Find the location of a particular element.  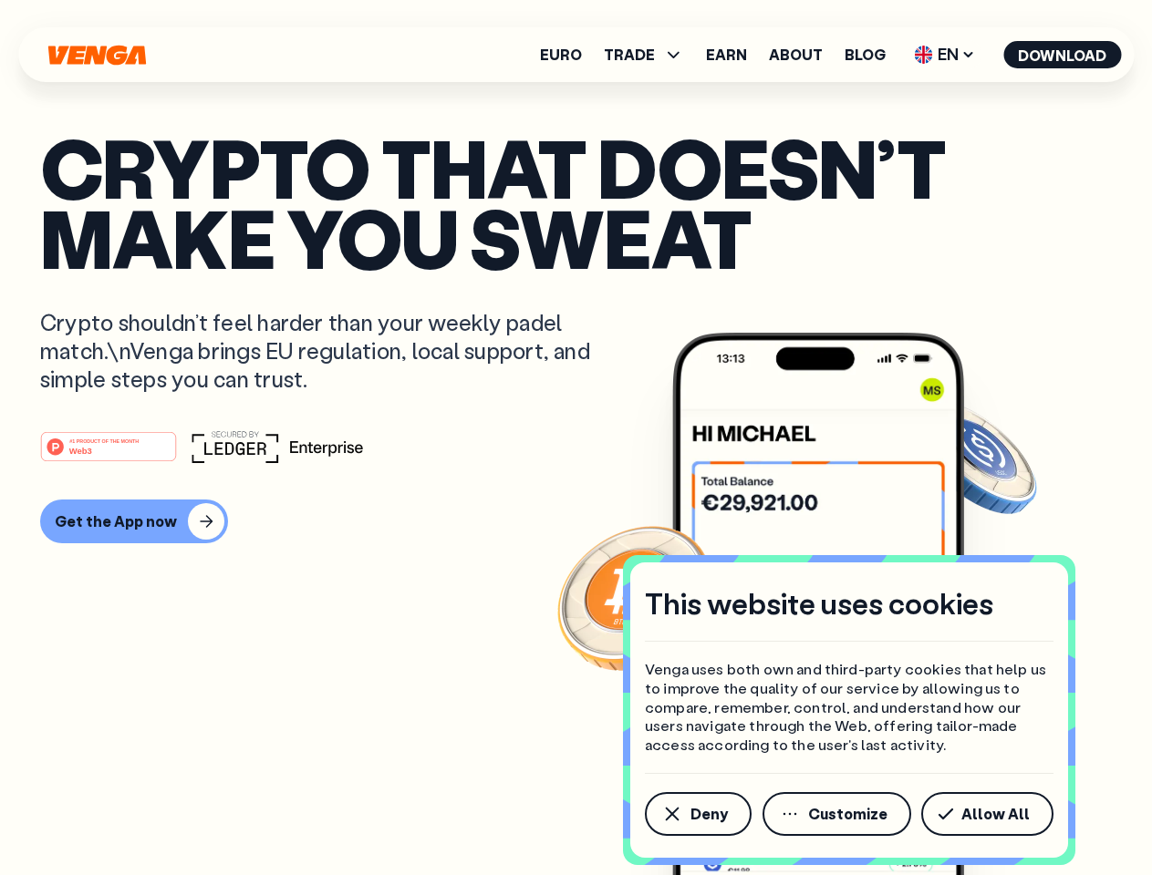

p: Crypto that doesn’t make you sweat is located at coordinates (575, 202).